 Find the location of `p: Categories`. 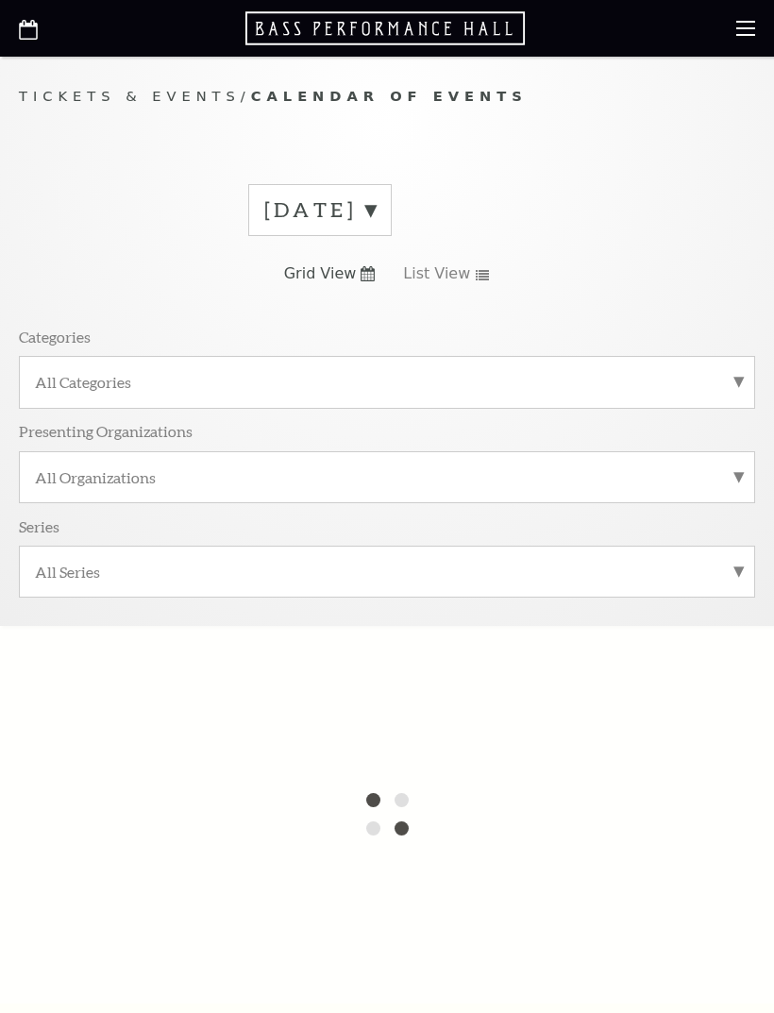

p: Categories is located at coordinates (55, 336).